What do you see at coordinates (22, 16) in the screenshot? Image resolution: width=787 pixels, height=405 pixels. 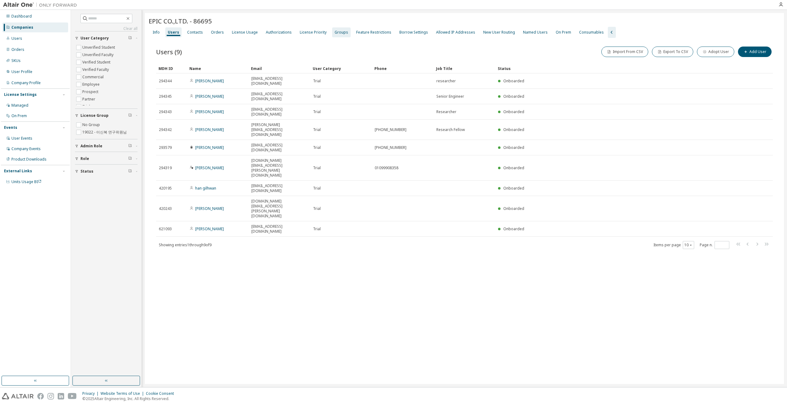 I see `div: Dashboard` at bounding box center [22, 16].